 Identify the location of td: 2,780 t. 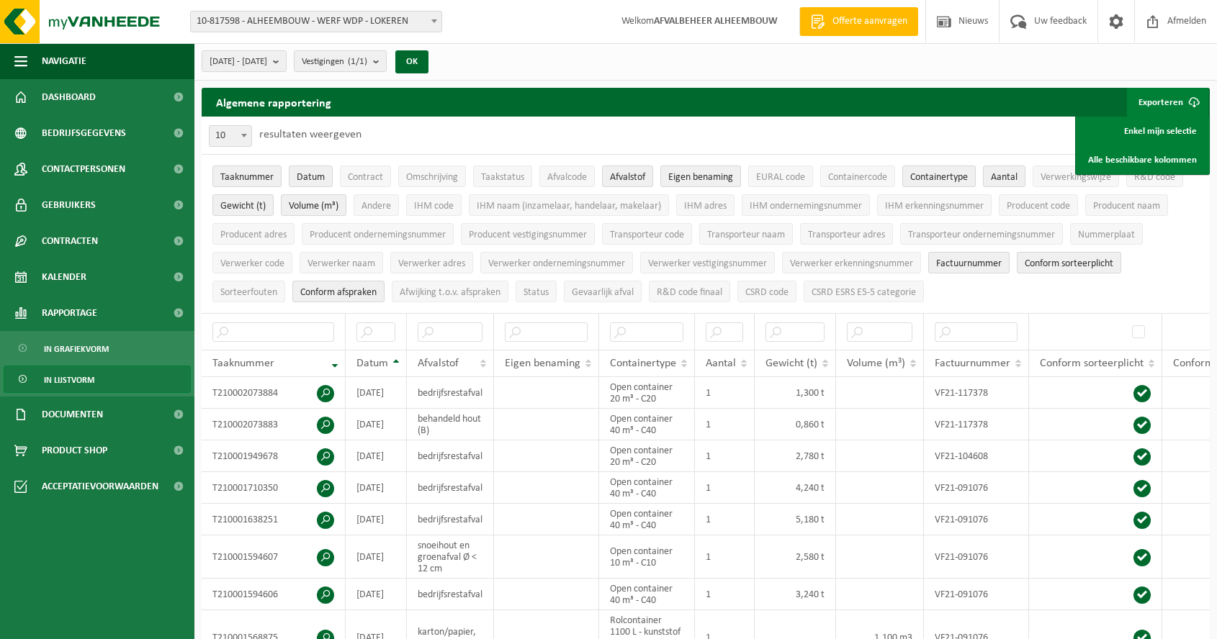
(795, 456).